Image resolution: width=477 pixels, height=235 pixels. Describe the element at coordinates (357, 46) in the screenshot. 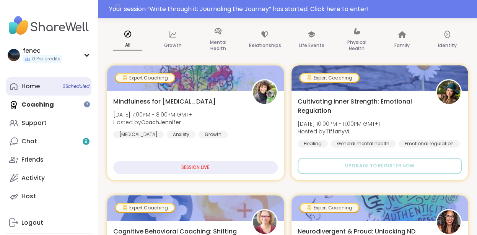

I see `p: Physical Health` at that location.